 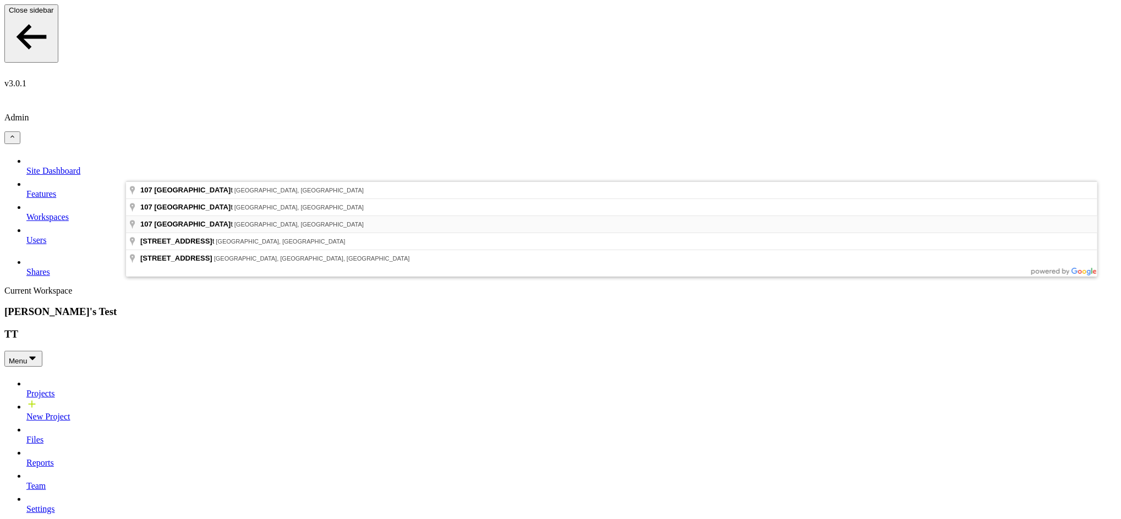 I want to click on button: Close sidebar, so click(x=31, y=34).